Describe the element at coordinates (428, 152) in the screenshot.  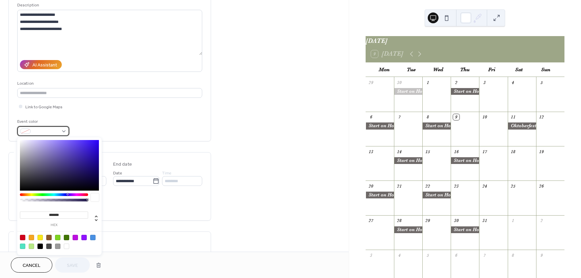
I see `div: 15` at that location.